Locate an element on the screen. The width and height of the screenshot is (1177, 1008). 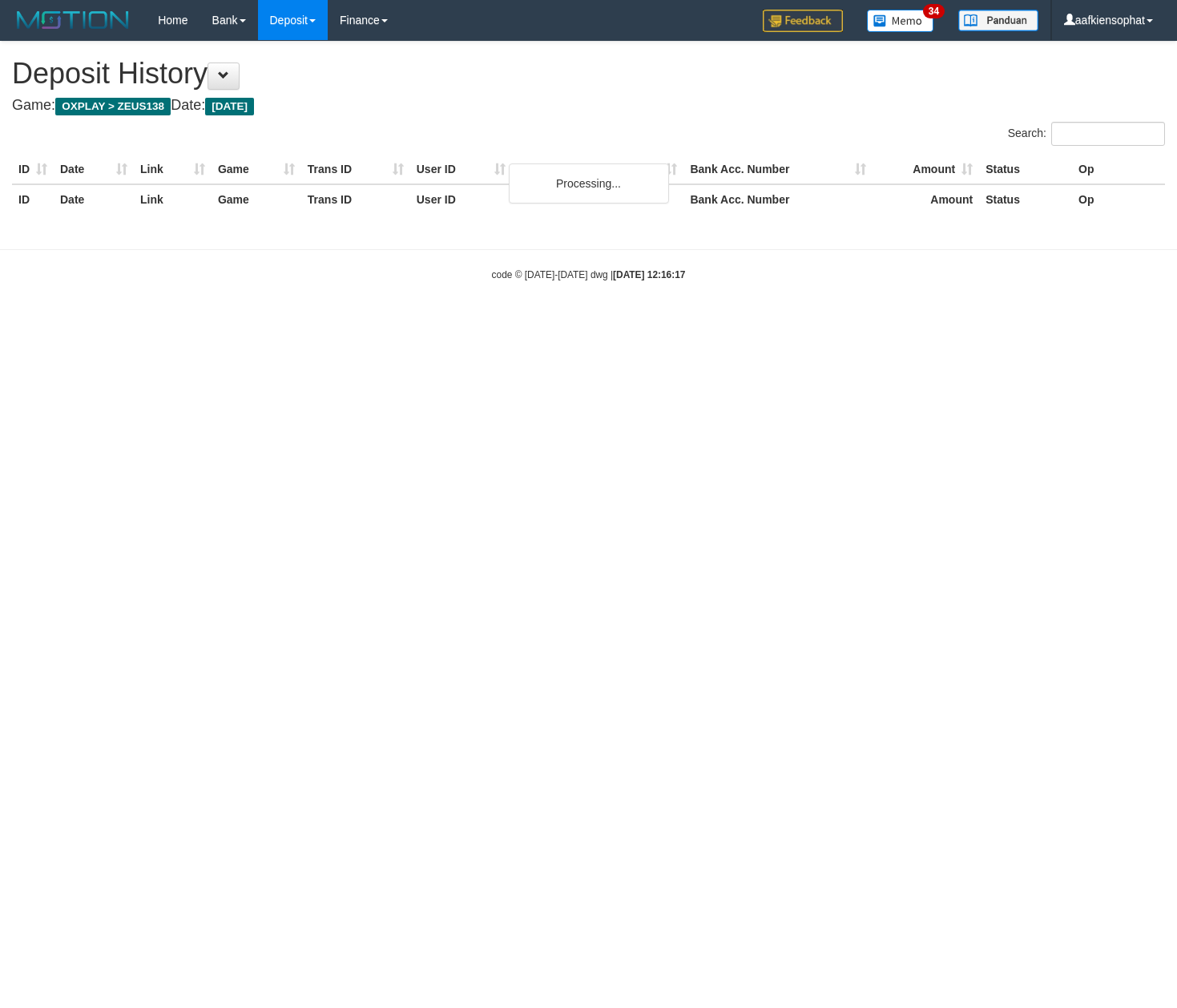
img: MOTION_logo.png is located at coordinates (73, 20).